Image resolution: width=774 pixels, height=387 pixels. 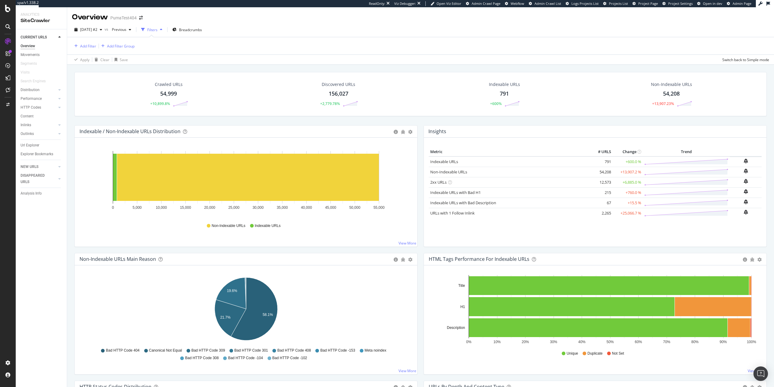 What do you see at coordinates (405, 4) in the screenshot?
I see `div: Viz Debugger:` at bounding box center [405, 4].